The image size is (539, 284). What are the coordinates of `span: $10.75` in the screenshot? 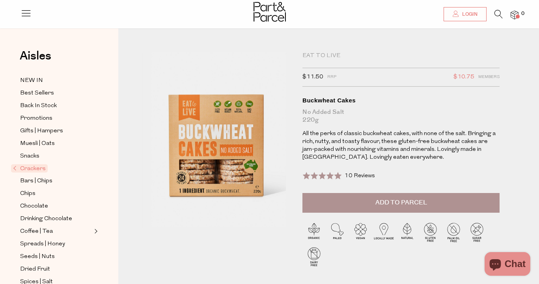 It's located at (463, 77).